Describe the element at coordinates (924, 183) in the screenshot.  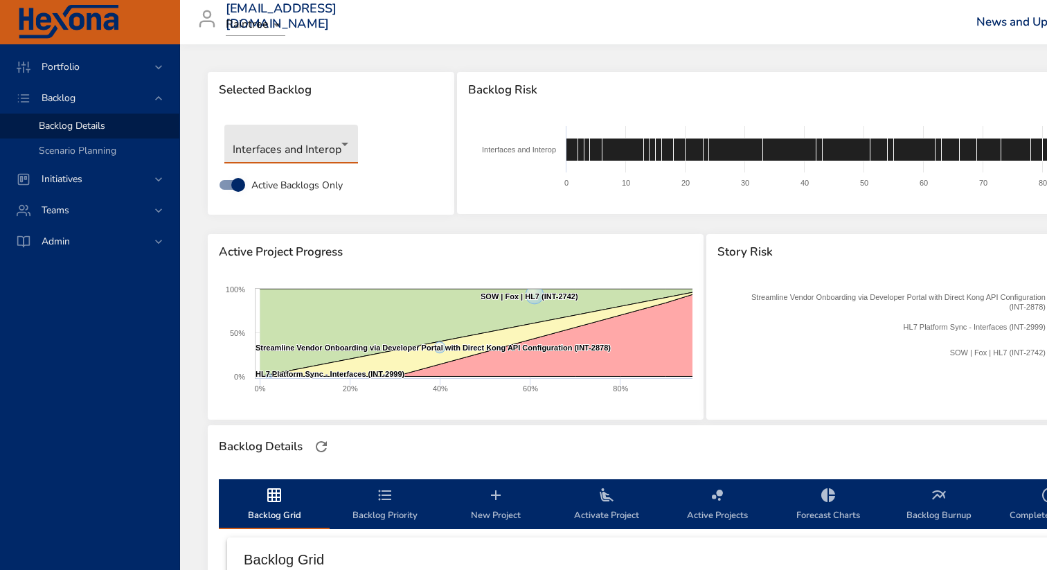
I see `text: 60` at that location.